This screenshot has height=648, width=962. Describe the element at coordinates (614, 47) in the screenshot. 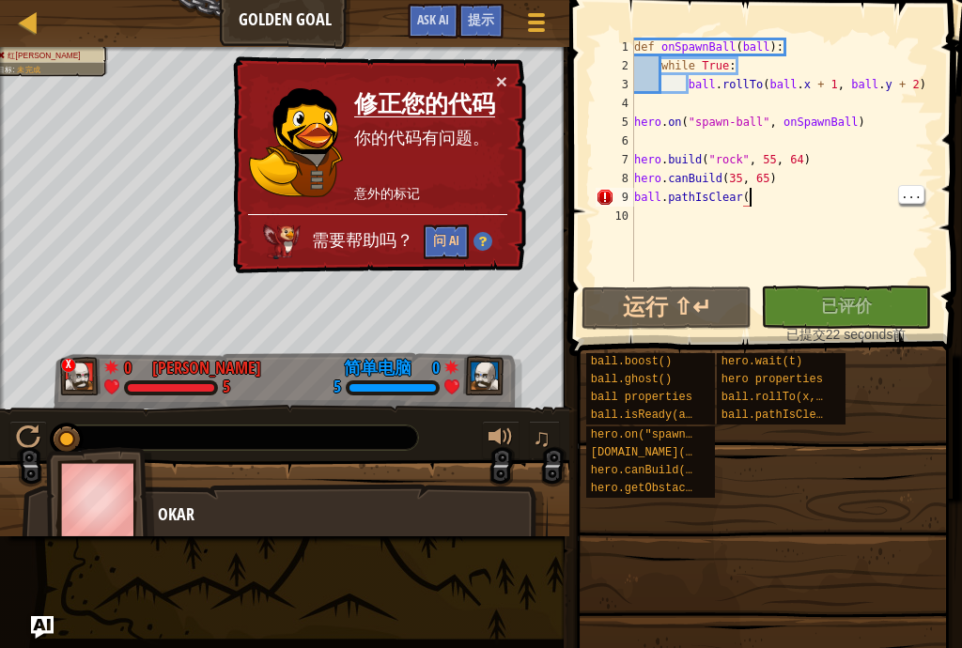

I see `div: 1` at that location.